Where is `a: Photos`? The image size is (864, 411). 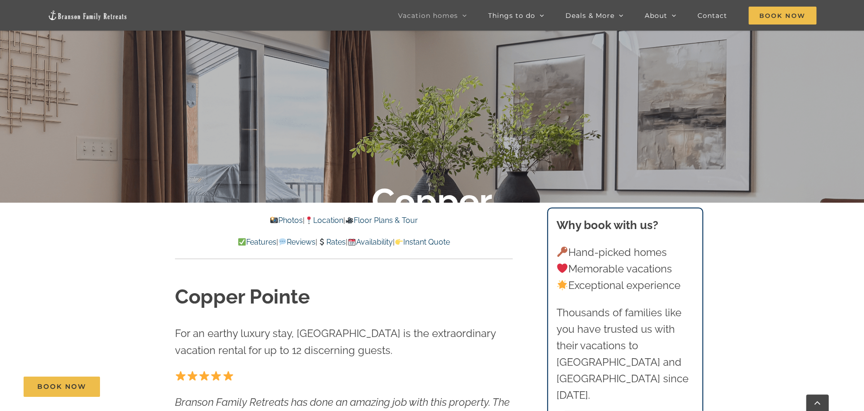 a: Photos is located at coordinates (286, 220).